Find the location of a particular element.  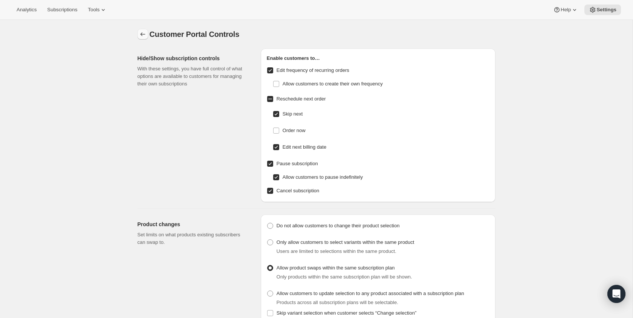

span: Order now is located at coordinates (294, 130).